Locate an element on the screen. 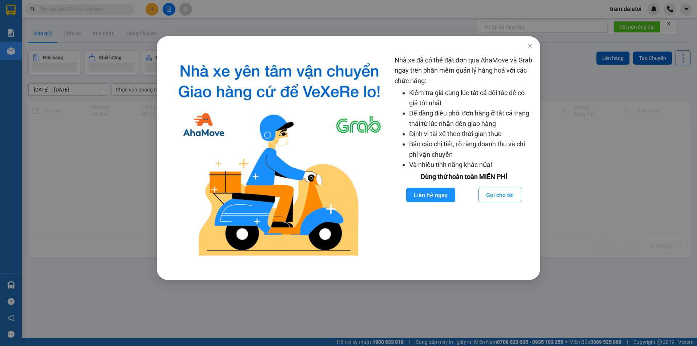  span: Gọi cho tôi is located at coordinates (500, 195).